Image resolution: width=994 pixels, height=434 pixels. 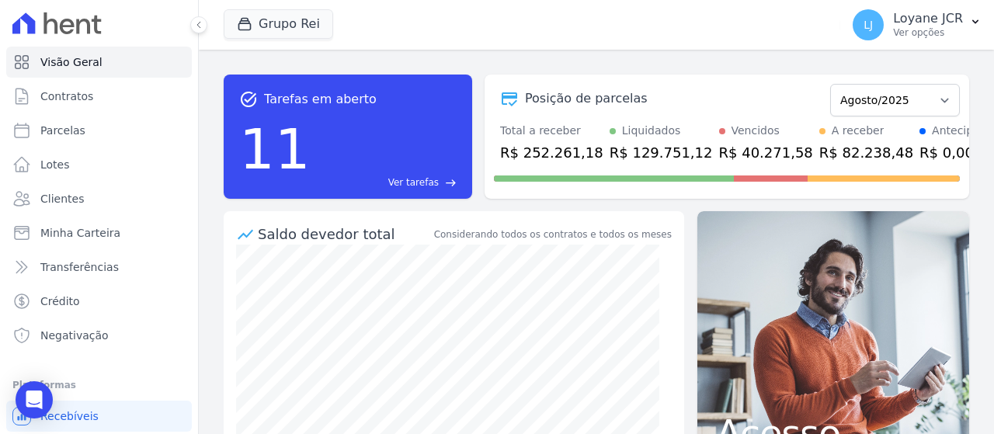 What do you see at coordinates (866, 152) in the screenshot?
I see `div: R$ 82.238,48` at bounding box center [866, 152].